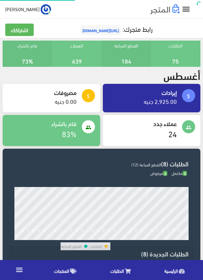 The height and width of the screenshot is (280, 203). Describe the element at coordinates (65, 101) in the screenshot. I see `a: 0.00 جنيه` at that location.